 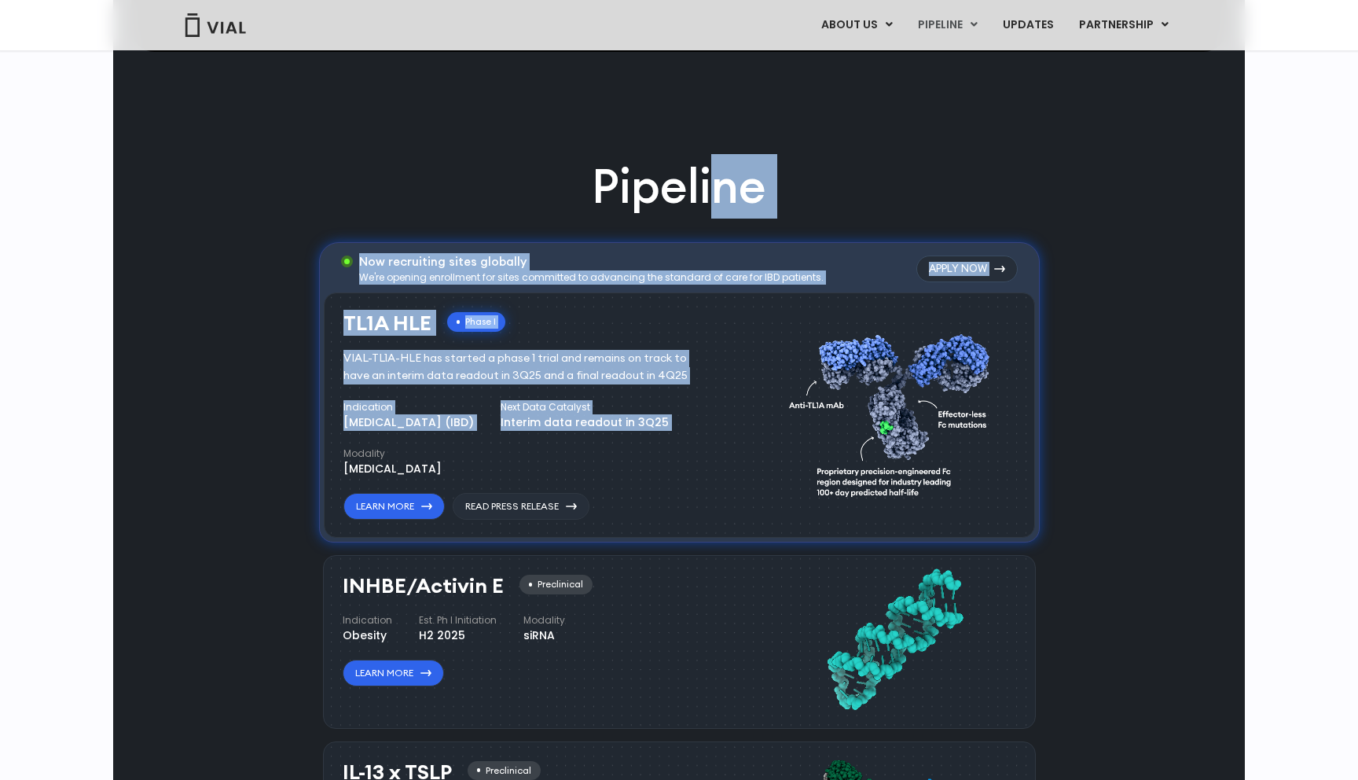 I want to click on h3: INHBE/Activin E, so click(x=423, y=585).